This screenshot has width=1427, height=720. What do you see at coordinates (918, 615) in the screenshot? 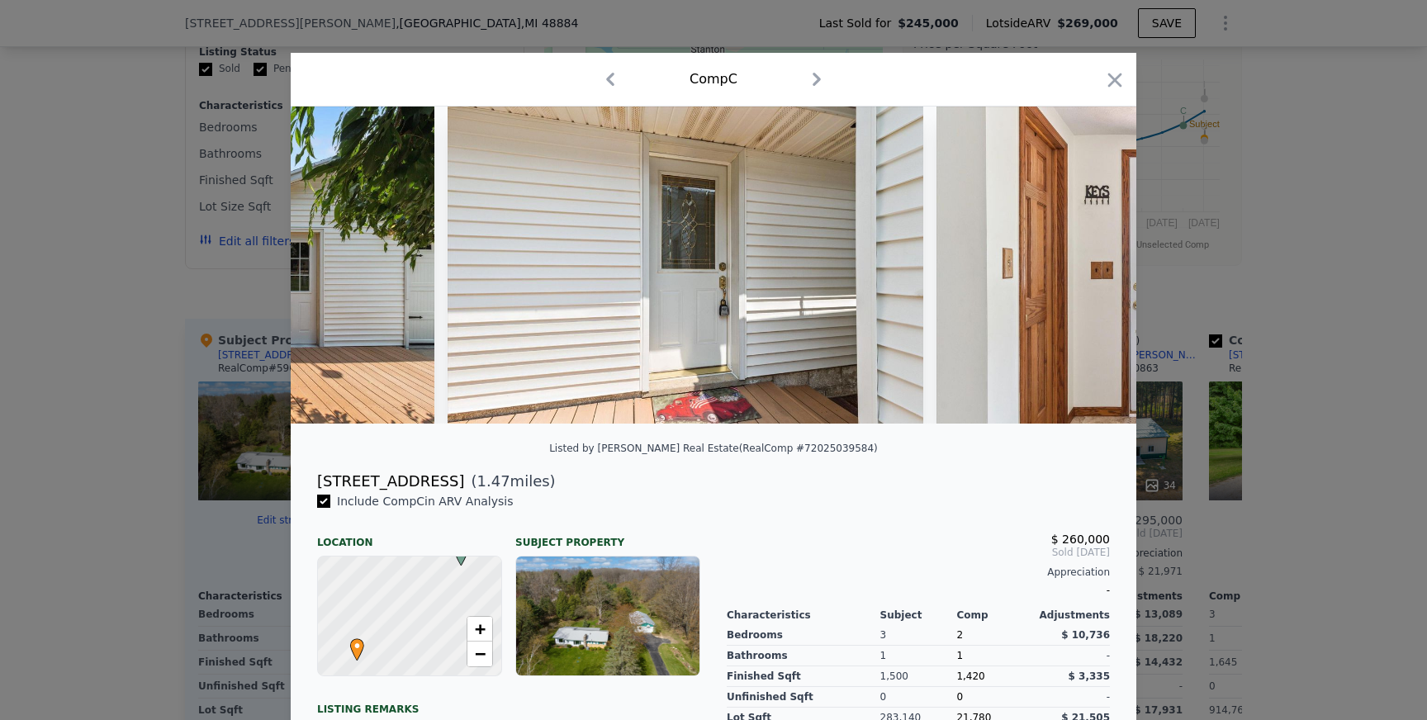
I see `div: Subject` at bounding box center [918, 615].